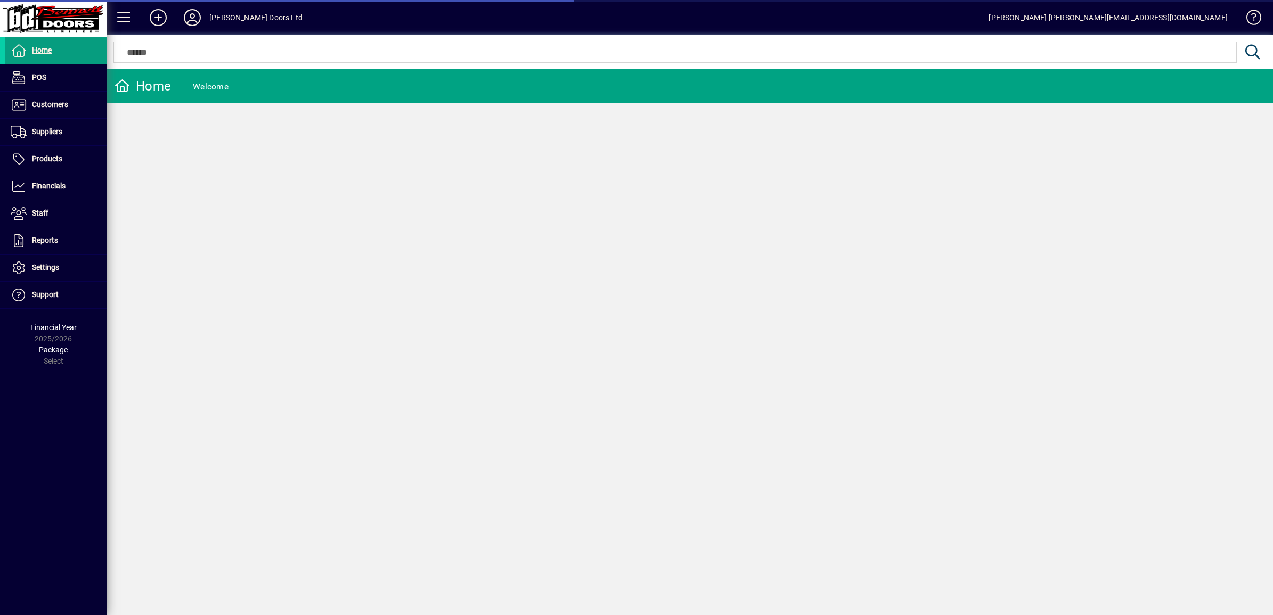  What do you see at coordinates (56, 268) in the screenshot?
I see `a: Settings` at bounding box center [56, 268].